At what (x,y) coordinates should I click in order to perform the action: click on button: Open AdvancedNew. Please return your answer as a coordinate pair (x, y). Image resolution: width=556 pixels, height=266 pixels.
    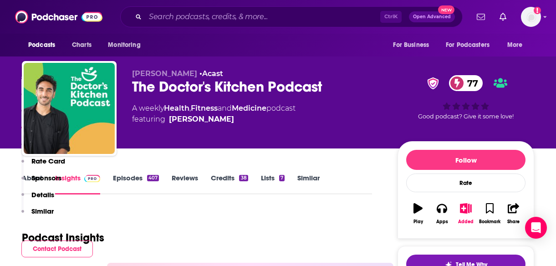
    Looking at the image, I should click on (432, 17).